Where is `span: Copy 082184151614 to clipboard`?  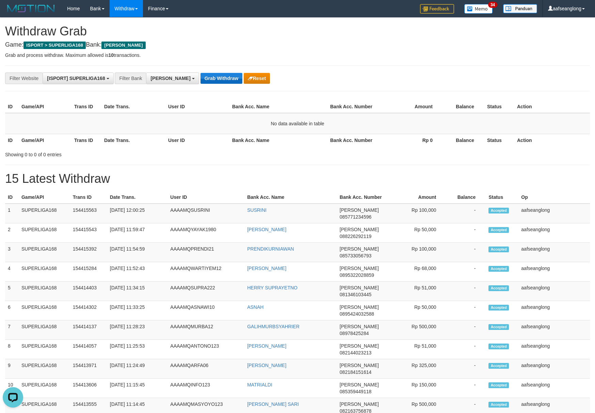 span: Copy 082184151614 to clipboard is located at coordinates (355, 372).